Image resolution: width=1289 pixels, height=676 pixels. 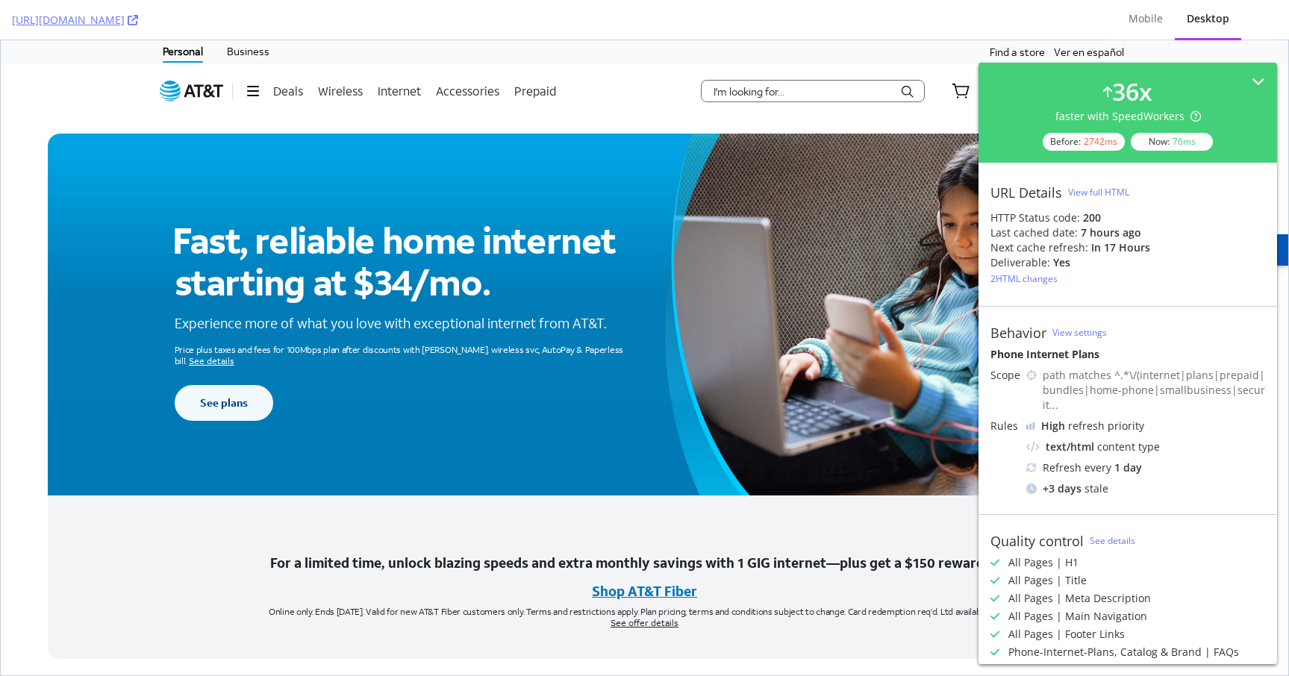 What do you see at coordinates (1145, 447) in the screenshot?
I see `div: content type` at bounding box center [1145, 447].